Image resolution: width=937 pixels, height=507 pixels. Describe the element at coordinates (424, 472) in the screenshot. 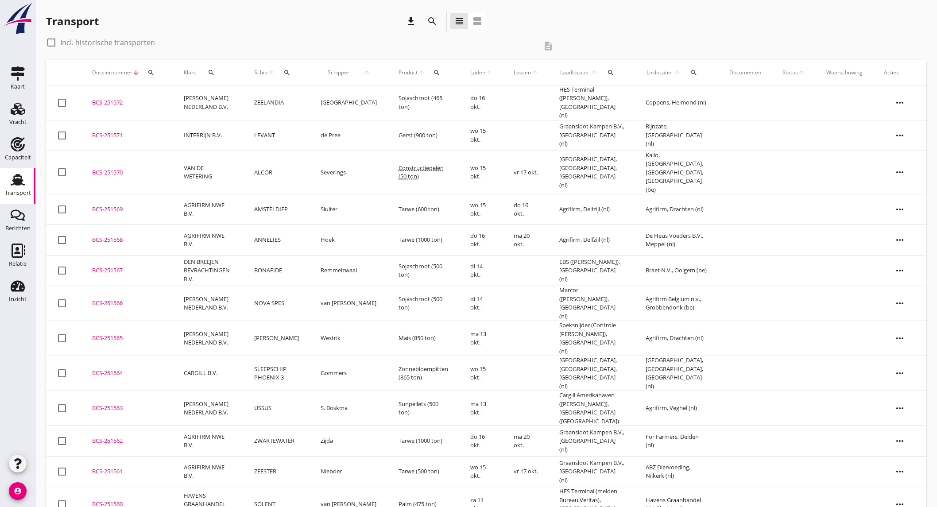

I see `td: Tarwe (500 ton)` at that location.